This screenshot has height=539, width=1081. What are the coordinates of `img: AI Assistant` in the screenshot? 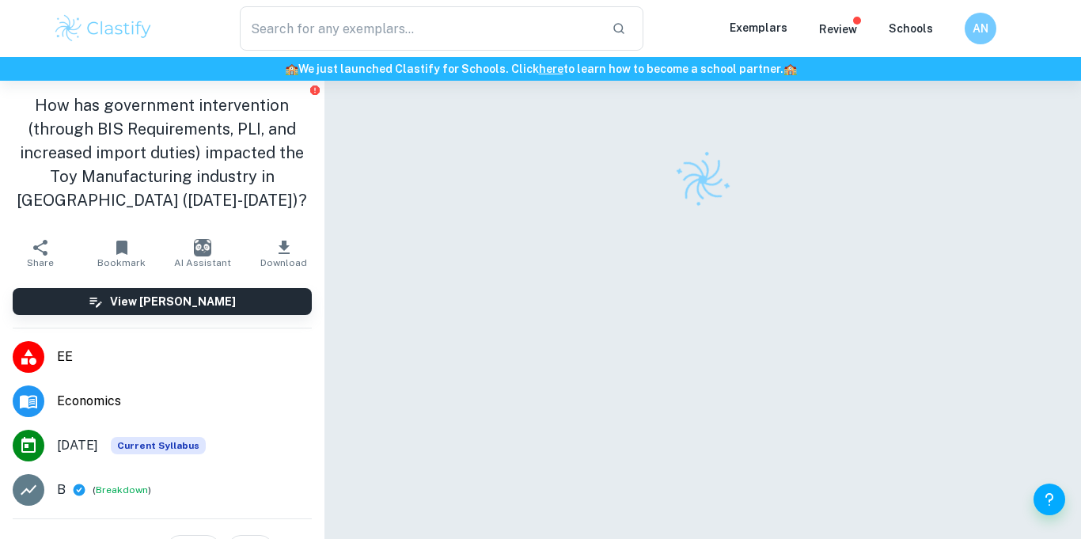 It's located at (203, 248).